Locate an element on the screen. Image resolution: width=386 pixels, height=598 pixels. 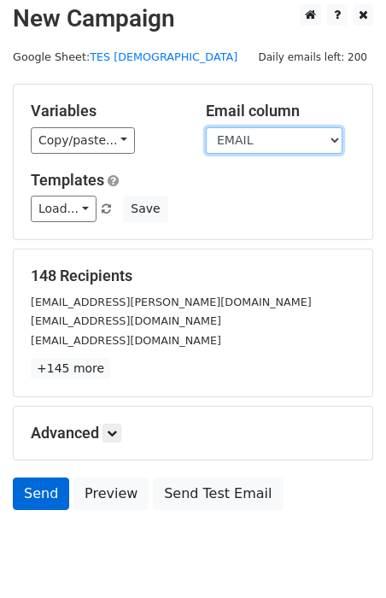
h5: Advanced is located at coordinates (193, 433).